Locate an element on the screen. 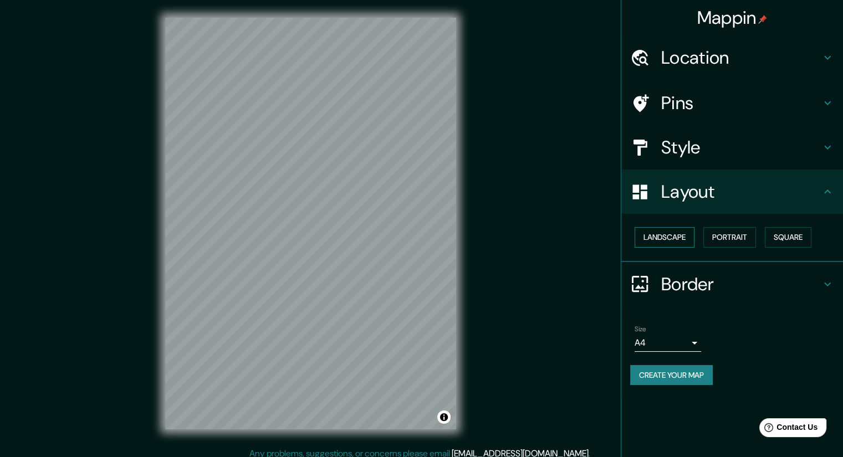 Image resolution: width=843 pixels, height=457 pixels. button: Landscape is located at coordinates (664, 237).